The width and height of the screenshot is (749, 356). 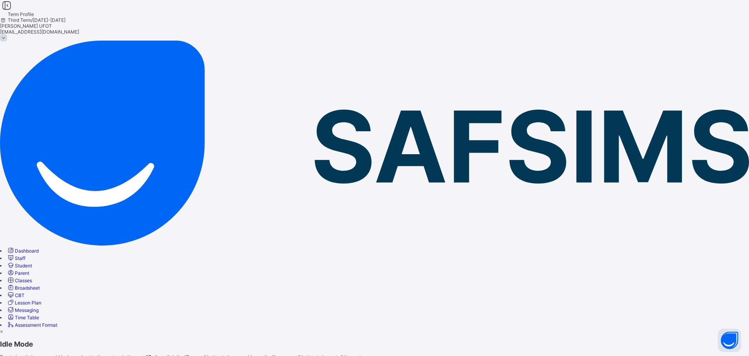 I want to click on a: Parent, so click(x=18, y=273).